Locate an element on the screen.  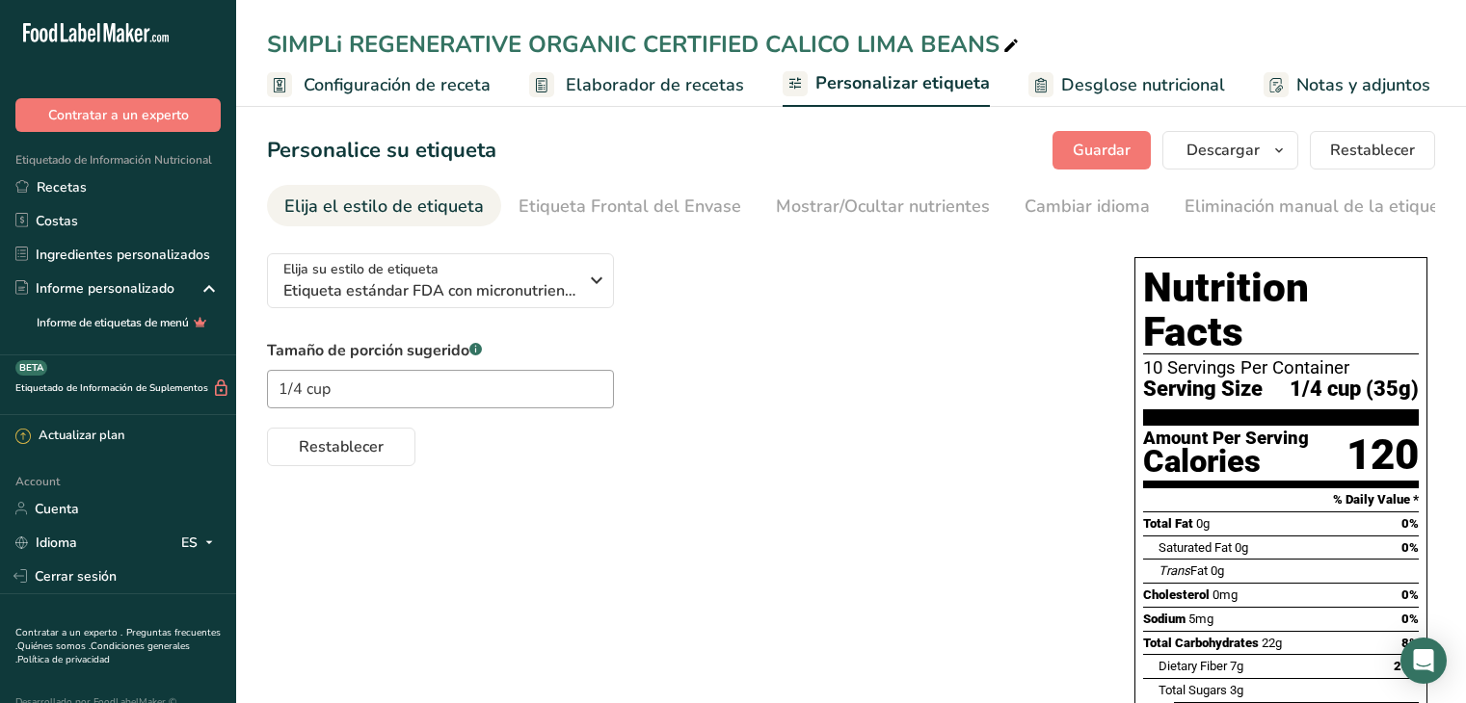
a: Desglose nutricional is located at coordinates (1127, 85).